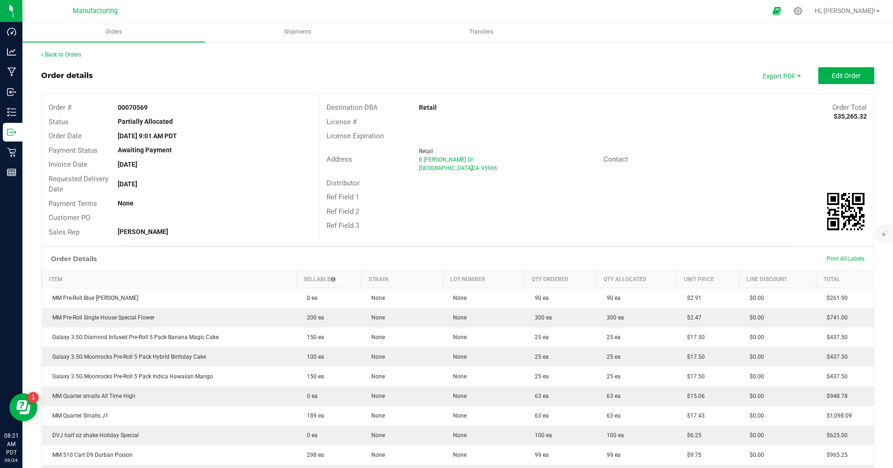 The width and height of the screenshot is (893, 468). Describe the element at coordinates (73, 150) in the screenshot. I see `span: Payment Status` at that location.